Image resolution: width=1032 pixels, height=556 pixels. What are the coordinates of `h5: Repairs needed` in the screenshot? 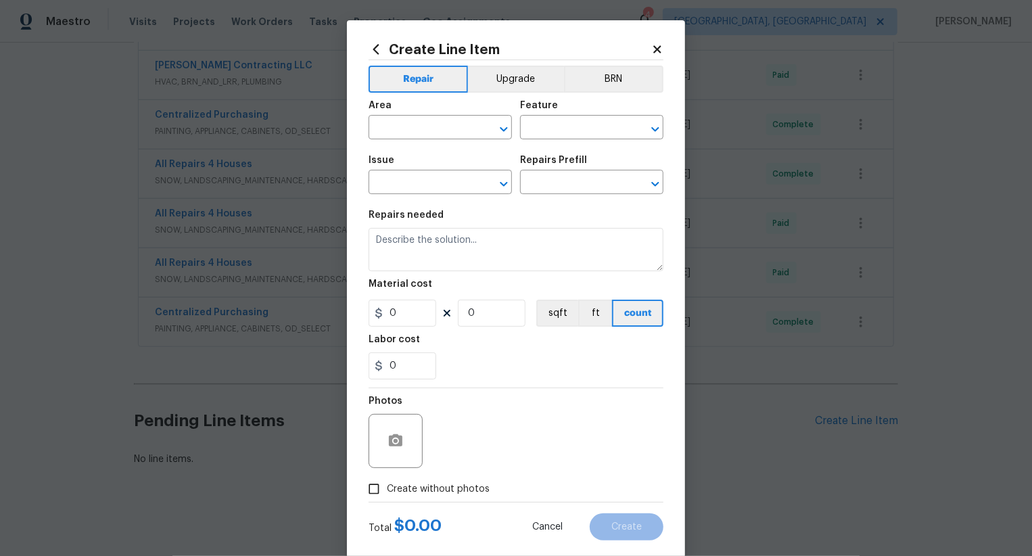 It's located at (406, 215).